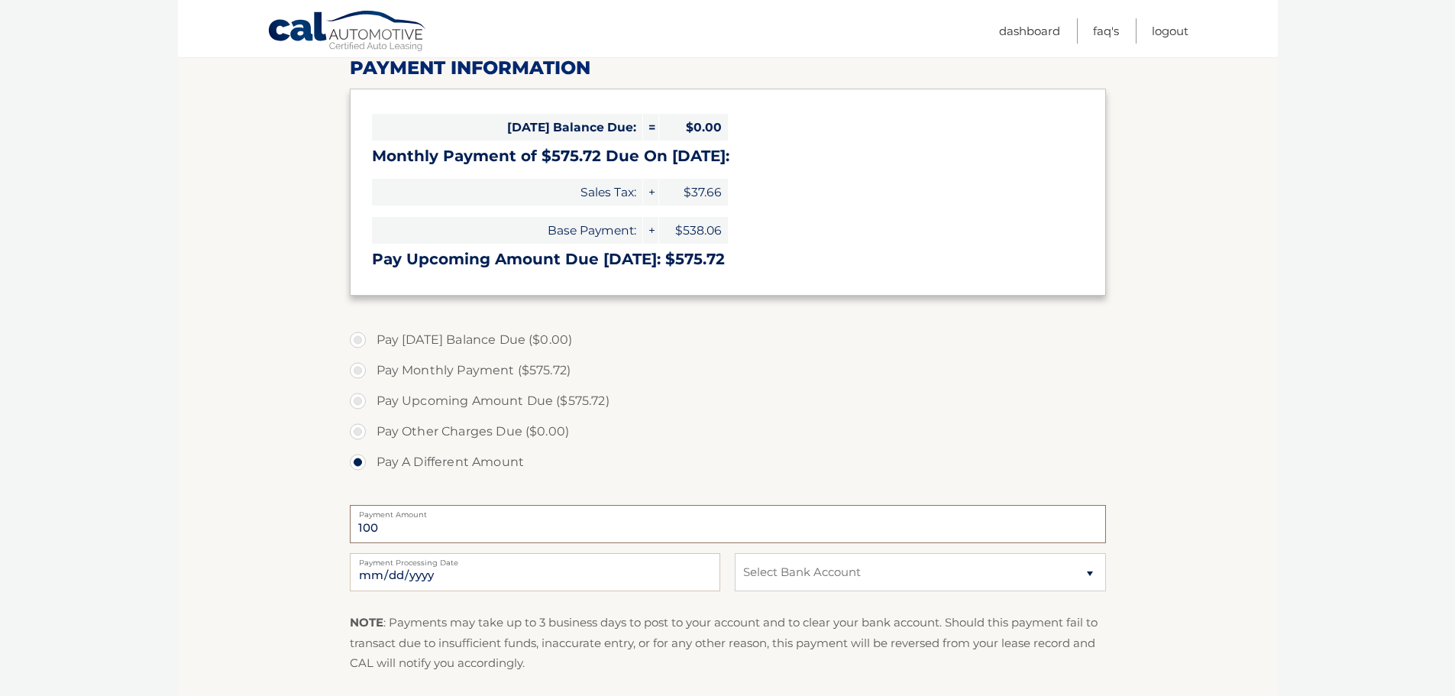  I want to click on label: Pay Monthly Payment ($575.72), so click(728, 370).